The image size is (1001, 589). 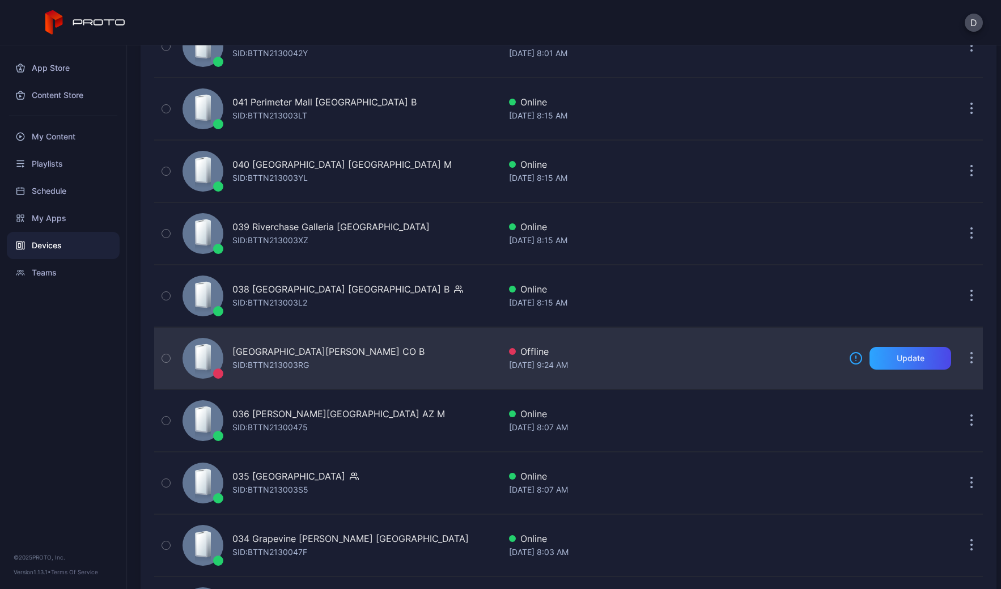 I want to click on div: Playlists, so click(x=63, y=164).